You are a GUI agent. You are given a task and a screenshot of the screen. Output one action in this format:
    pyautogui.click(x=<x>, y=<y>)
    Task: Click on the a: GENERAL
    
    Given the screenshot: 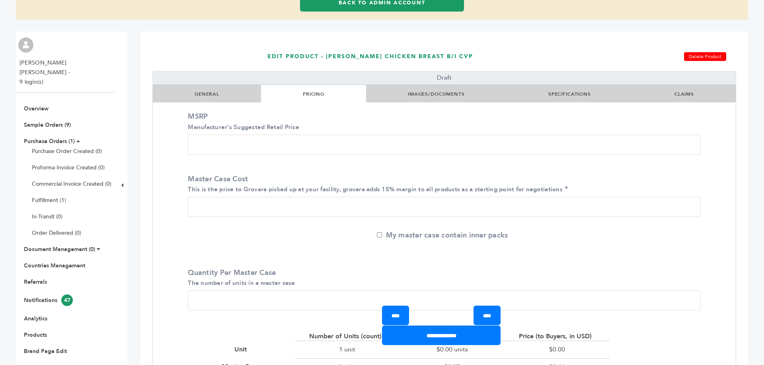 What is the action you would take?
    pyautogui.click(x=207, y=94)
    